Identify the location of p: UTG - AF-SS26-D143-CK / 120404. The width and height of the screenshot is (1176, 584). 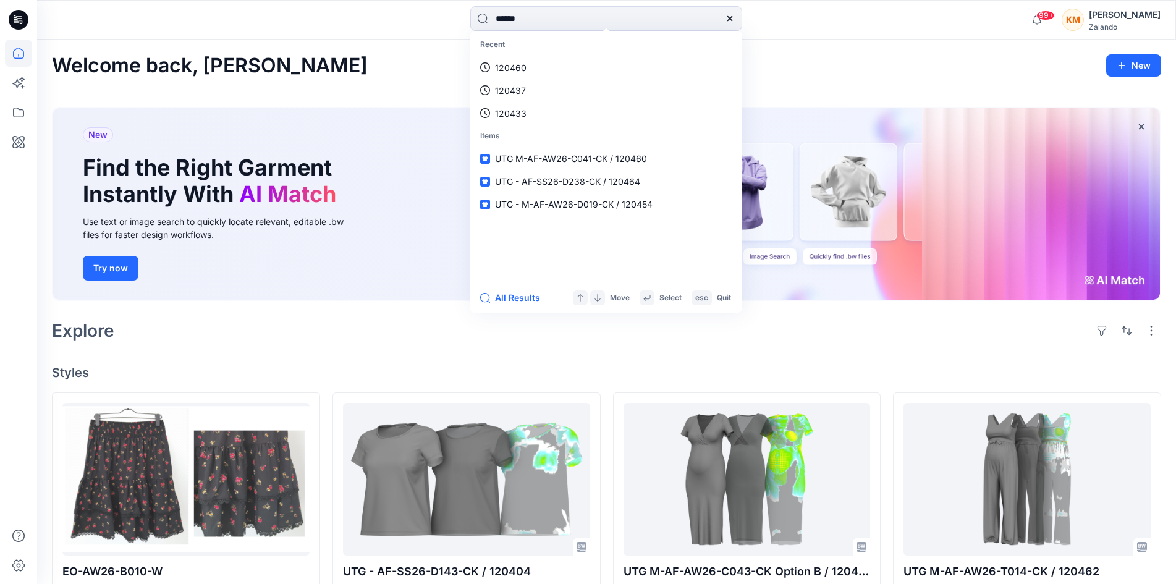
(467, 572).